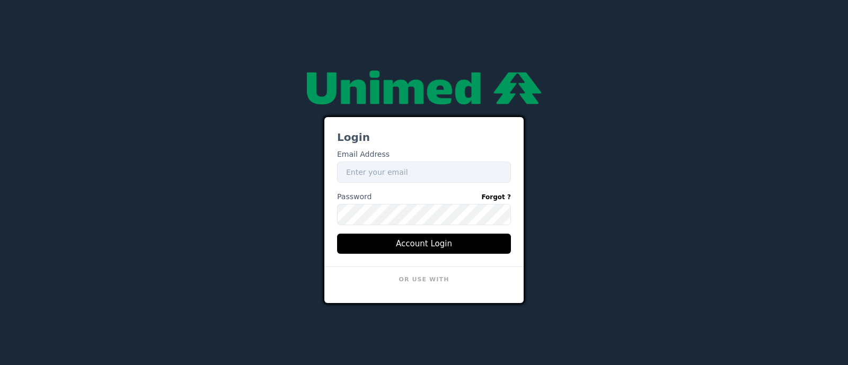 This screenshot has height=365, width=848. I want to click on h3: Login, so click(424, 137).